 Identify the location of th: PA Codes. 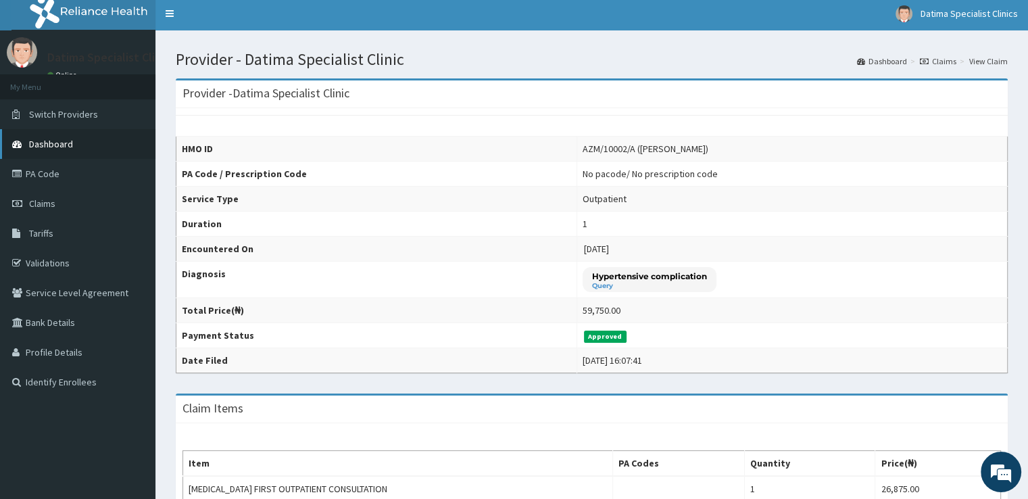
(678, 464).